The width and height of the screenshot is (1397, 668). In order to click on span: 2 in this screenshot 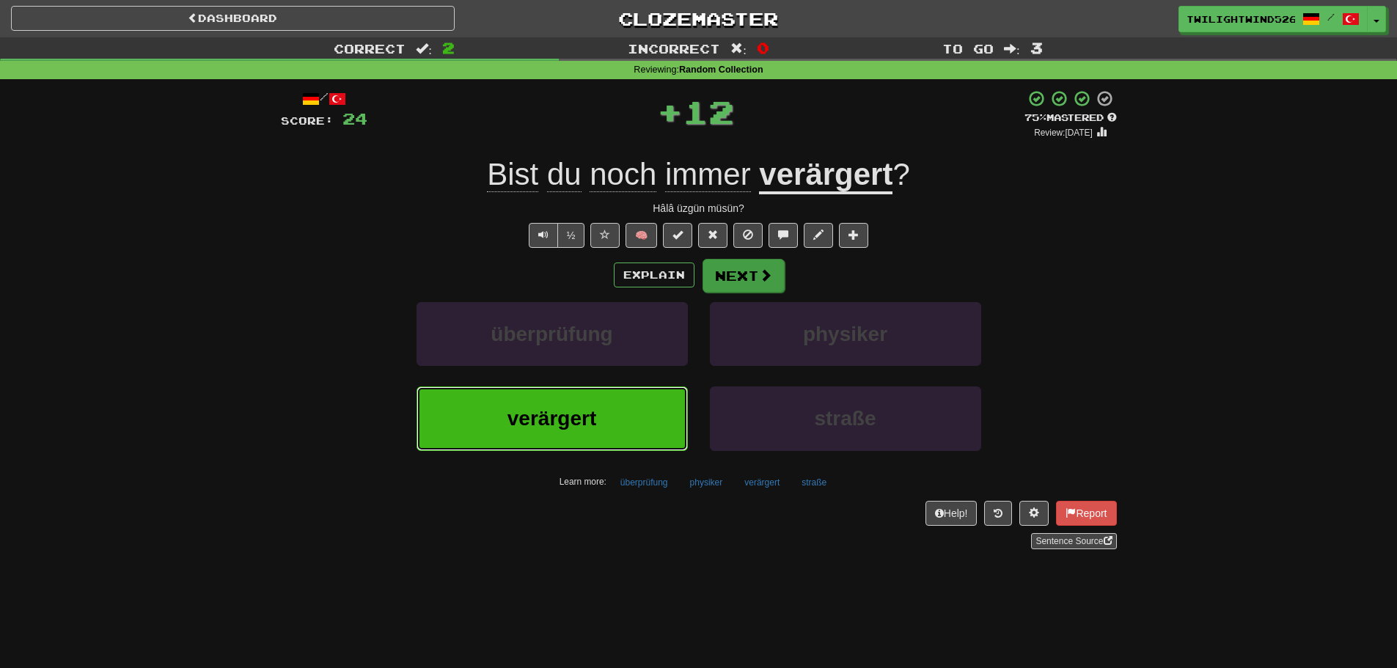, I will do `click(448, 48)`.